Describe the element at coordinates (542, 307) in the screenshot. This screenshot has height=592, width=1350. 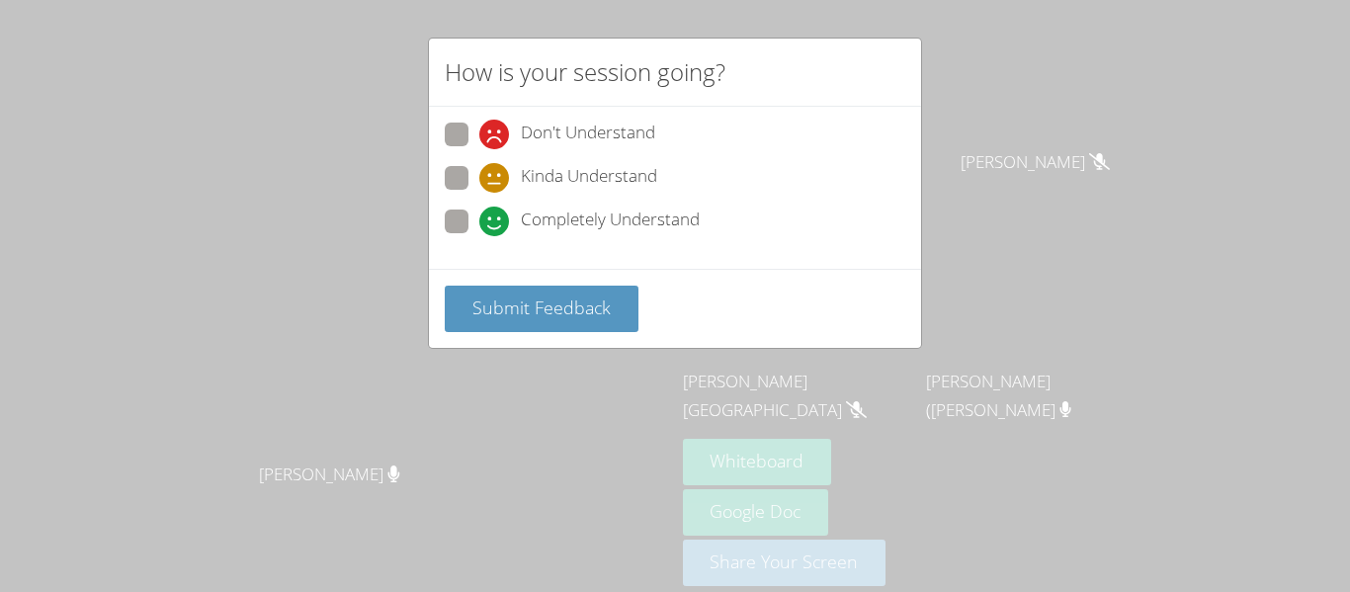
I see `span: Submit Feedback` at that location.